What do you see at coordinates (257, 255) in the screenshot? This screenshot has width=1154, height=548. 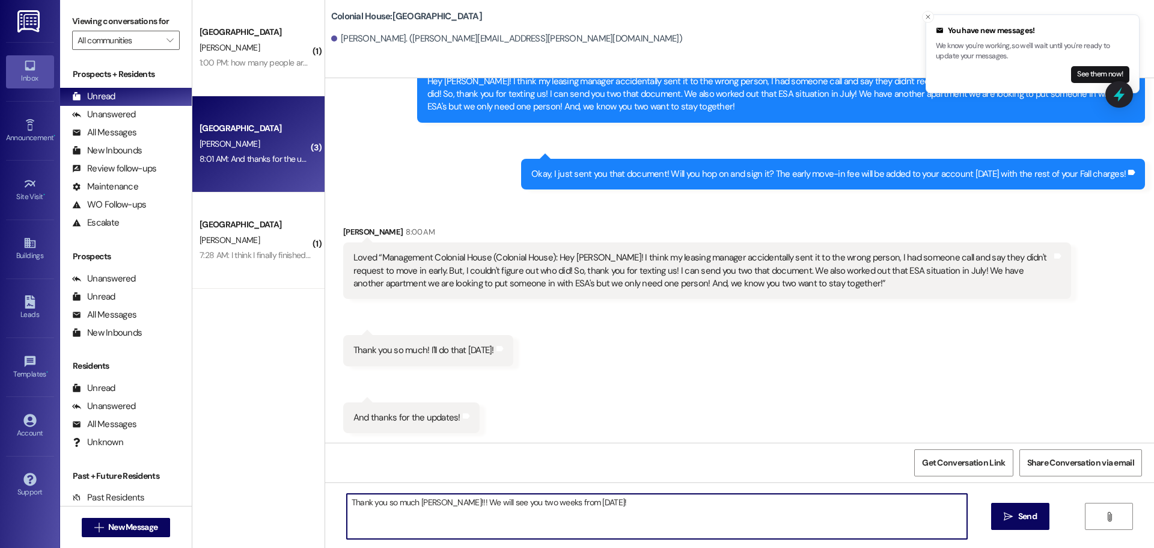 I see `div: 7:28 AM: I think I finally finished it!` at bounding box center [257, 255].